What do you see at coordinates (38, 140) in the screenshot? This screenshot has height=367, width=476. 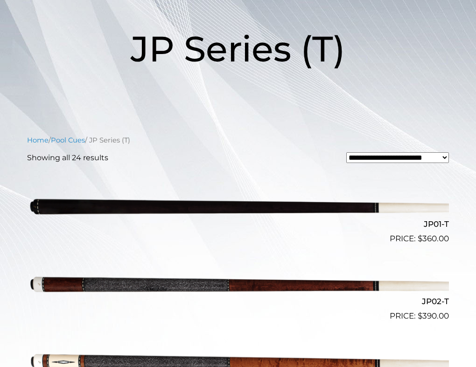 I see `a: Home` at bounding box center [38, 140].